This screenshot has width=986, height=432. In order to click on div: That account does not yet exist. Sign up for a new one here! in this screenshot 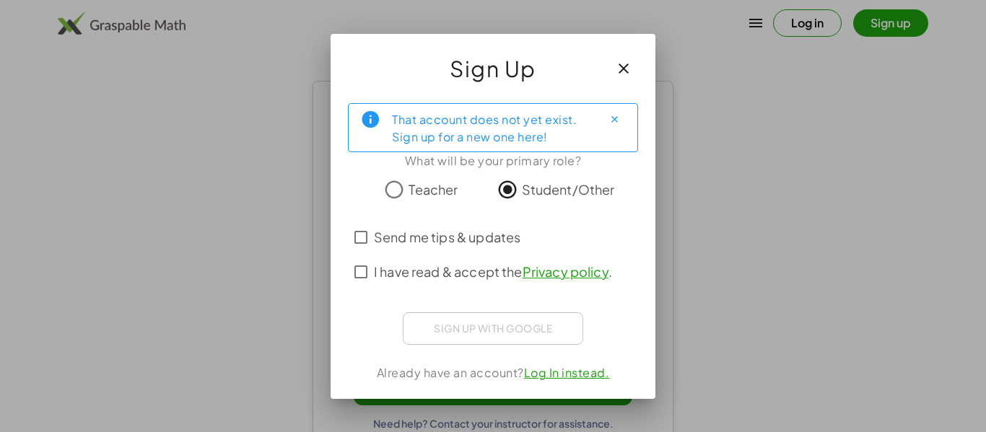, I will do `click(491, 128)`.